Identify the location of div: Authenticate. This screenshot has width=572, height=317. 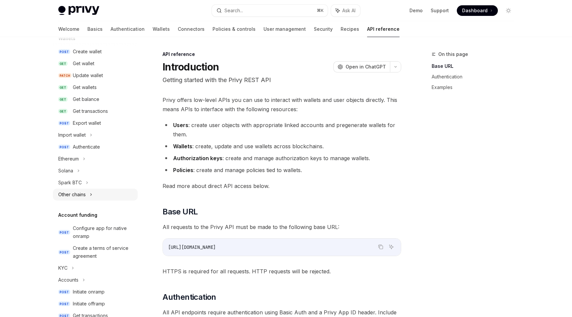
(86, 147).